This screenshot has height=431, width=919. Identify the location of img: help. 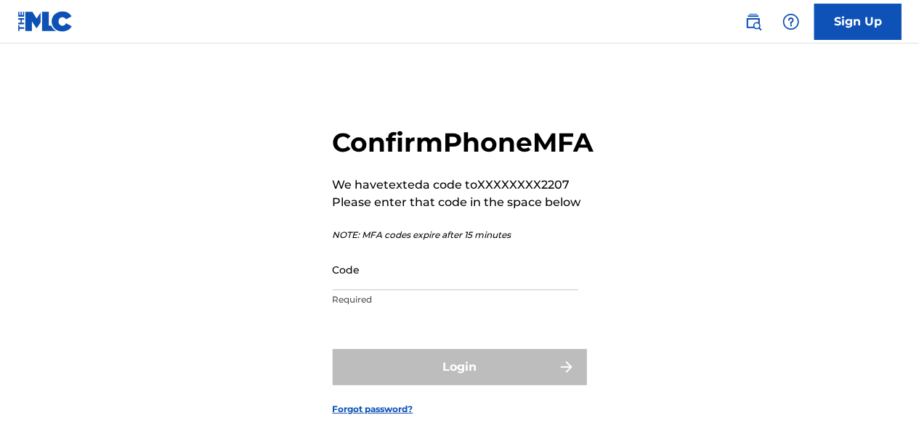
(791, 22).